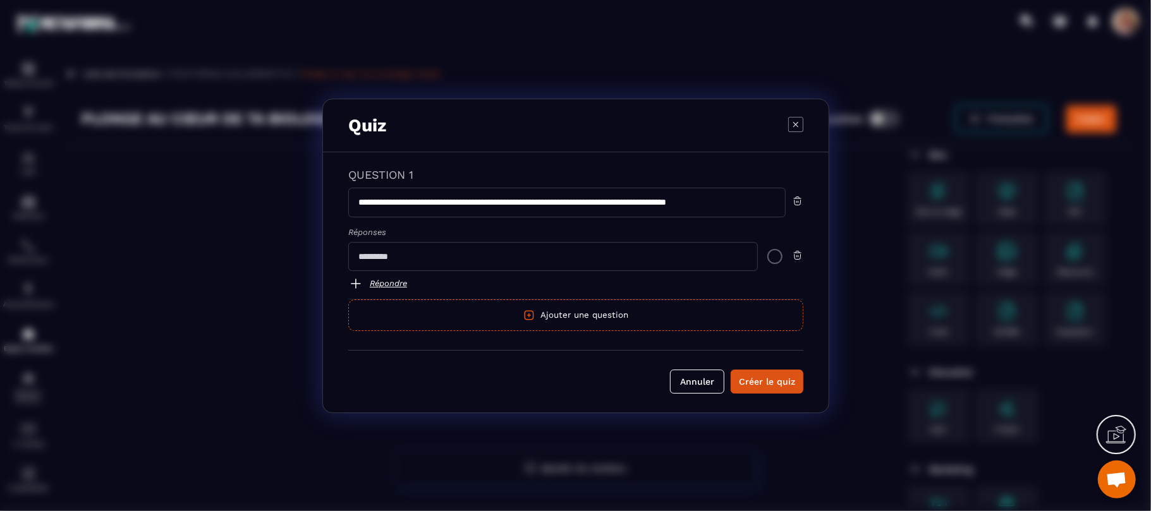 This screenshot has height=511, width=1151. Describe the element at coordinates (576, 231) in the screenshot. I see `h6: Réponses` at that location.